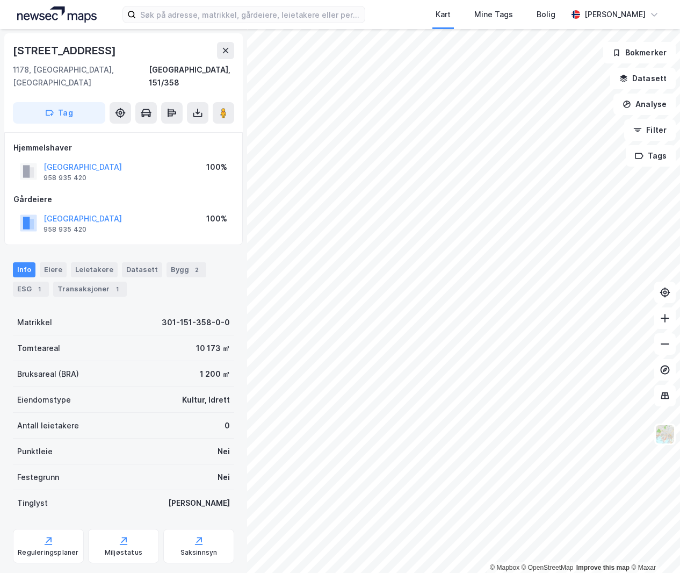 The height and width of the screenshot is (573, 680). Describe the element at coordinates (215, 374) in the screenshot. I see `div: 1 200 ㎡` at that location.